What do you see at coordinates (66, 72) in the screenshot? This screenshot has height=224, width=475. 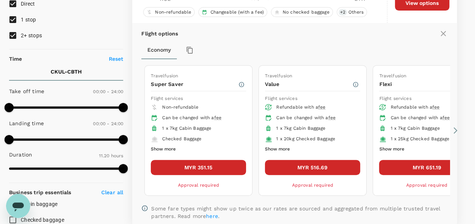 I see `p: CKUL - CBTH` at bounding box center [66, 72].